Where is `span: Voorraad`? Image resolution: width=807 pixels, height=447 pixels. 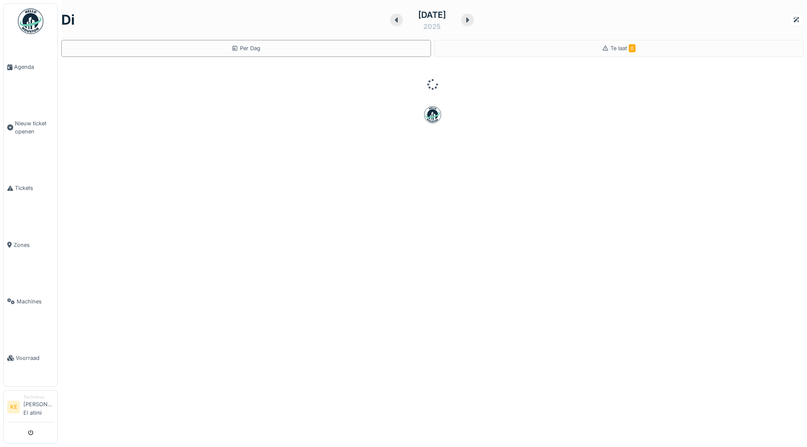
span: Voorraad is located at coordinates (35, 358).